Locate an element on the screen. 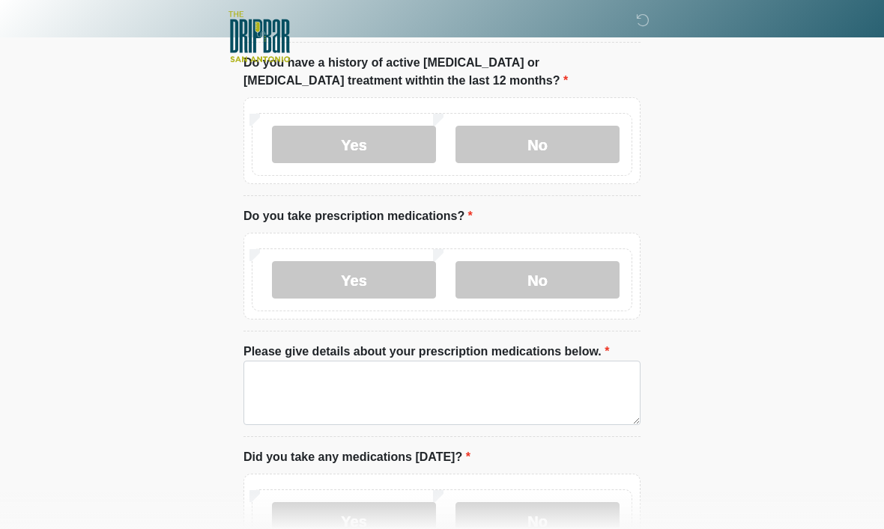  label: Do you take prescription medications? is located at coordinates (358, 216).